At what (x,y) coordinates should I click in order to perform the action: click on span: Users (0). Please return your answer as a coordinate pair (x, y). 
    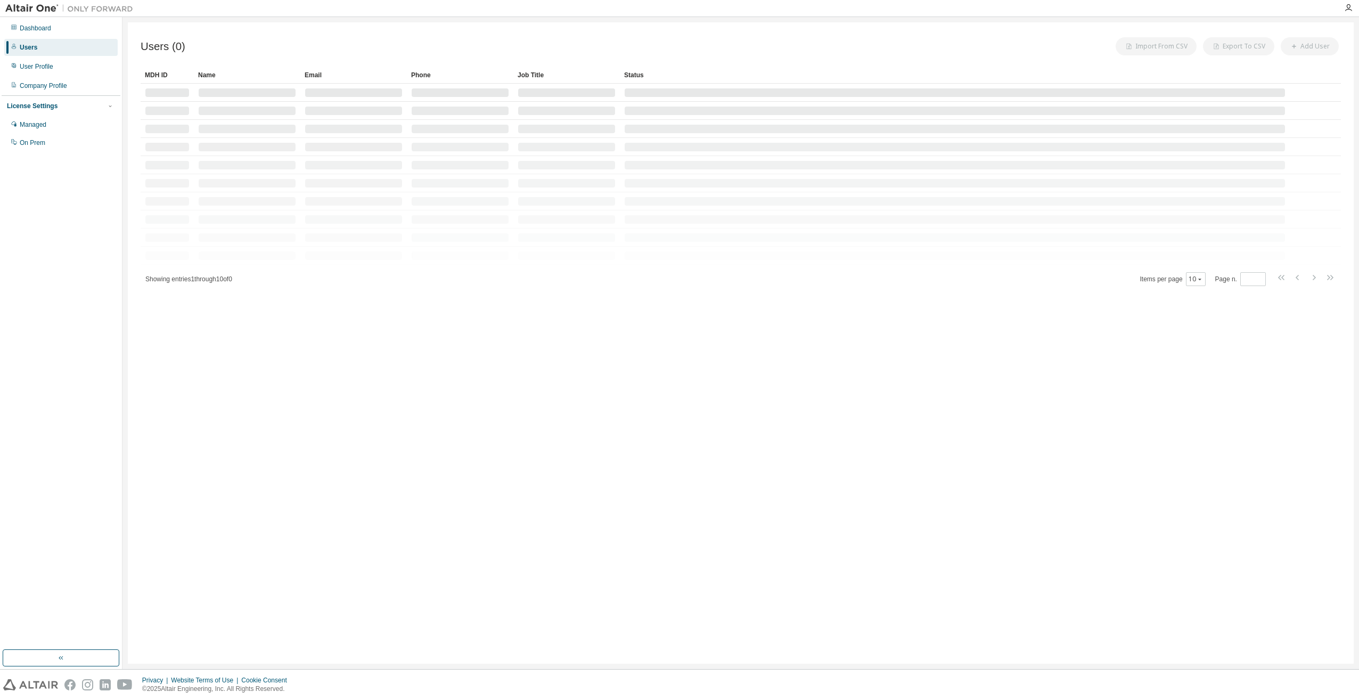
    Looking at the image, I should click on (163, 46).